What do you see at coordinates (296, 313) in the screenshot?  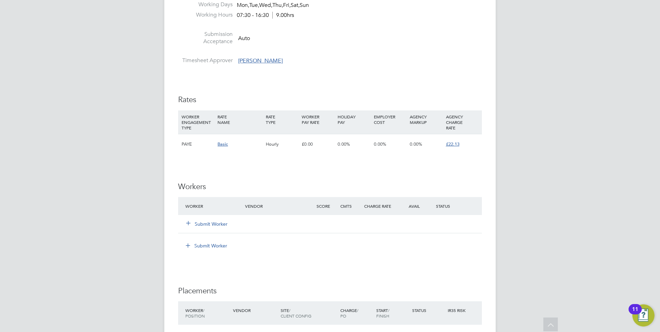 I see `span: / Client Config` at bounding box center [296, 313].